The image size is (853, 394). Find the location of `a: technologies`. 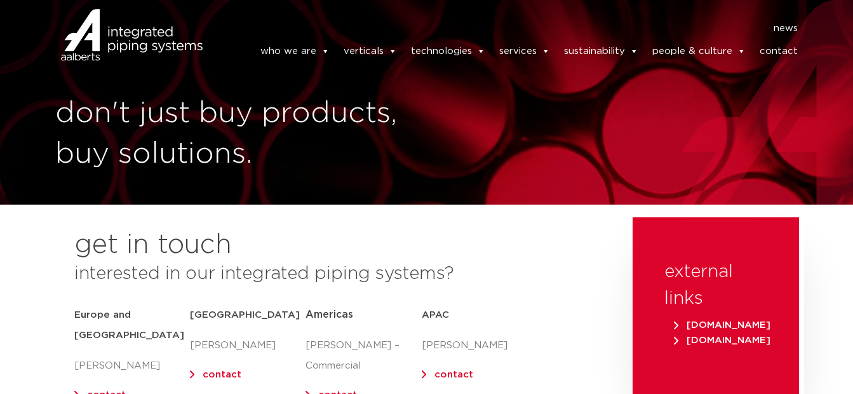

a: technologies is located at coordinates (448, 51).